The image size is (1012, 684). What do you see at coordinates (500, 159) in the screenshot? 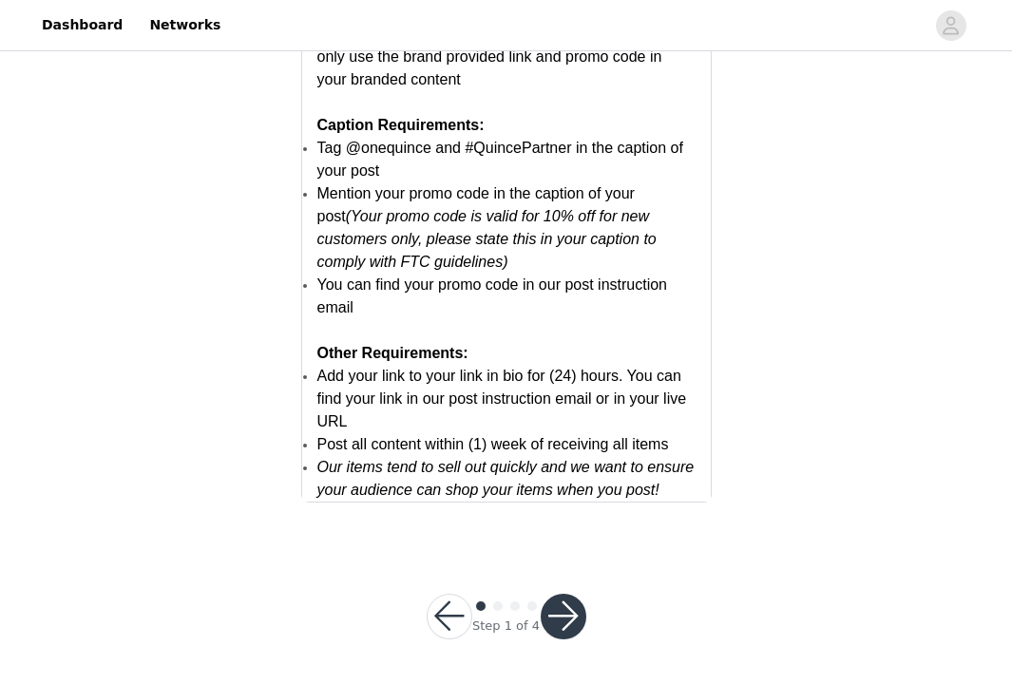
I see `span: Tag @onequince and #QuincePartner in the caption of your post` at bounding box center [500, 159].